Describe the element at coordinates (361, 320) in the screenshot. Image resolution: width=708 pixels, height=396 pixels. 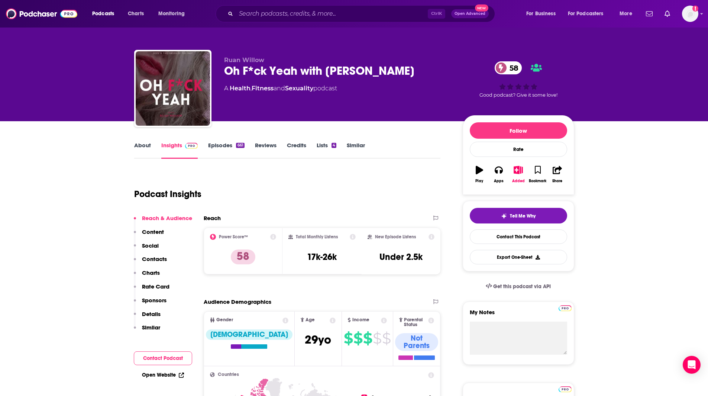
I see `span: Income` at that location.